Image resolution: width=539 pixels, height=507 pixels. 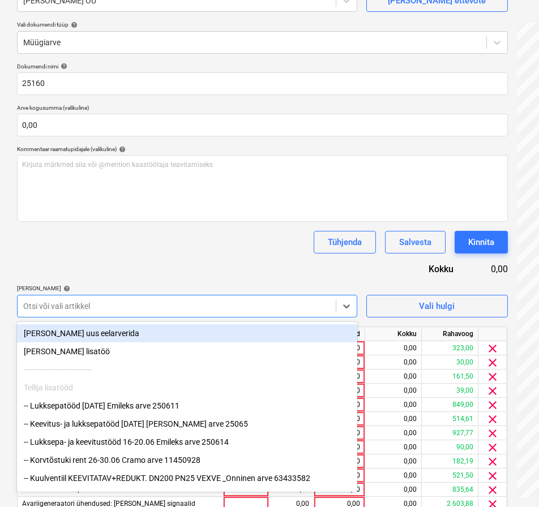 I want to click on input: Dokumendi nimi, so click(x=262, y=84).